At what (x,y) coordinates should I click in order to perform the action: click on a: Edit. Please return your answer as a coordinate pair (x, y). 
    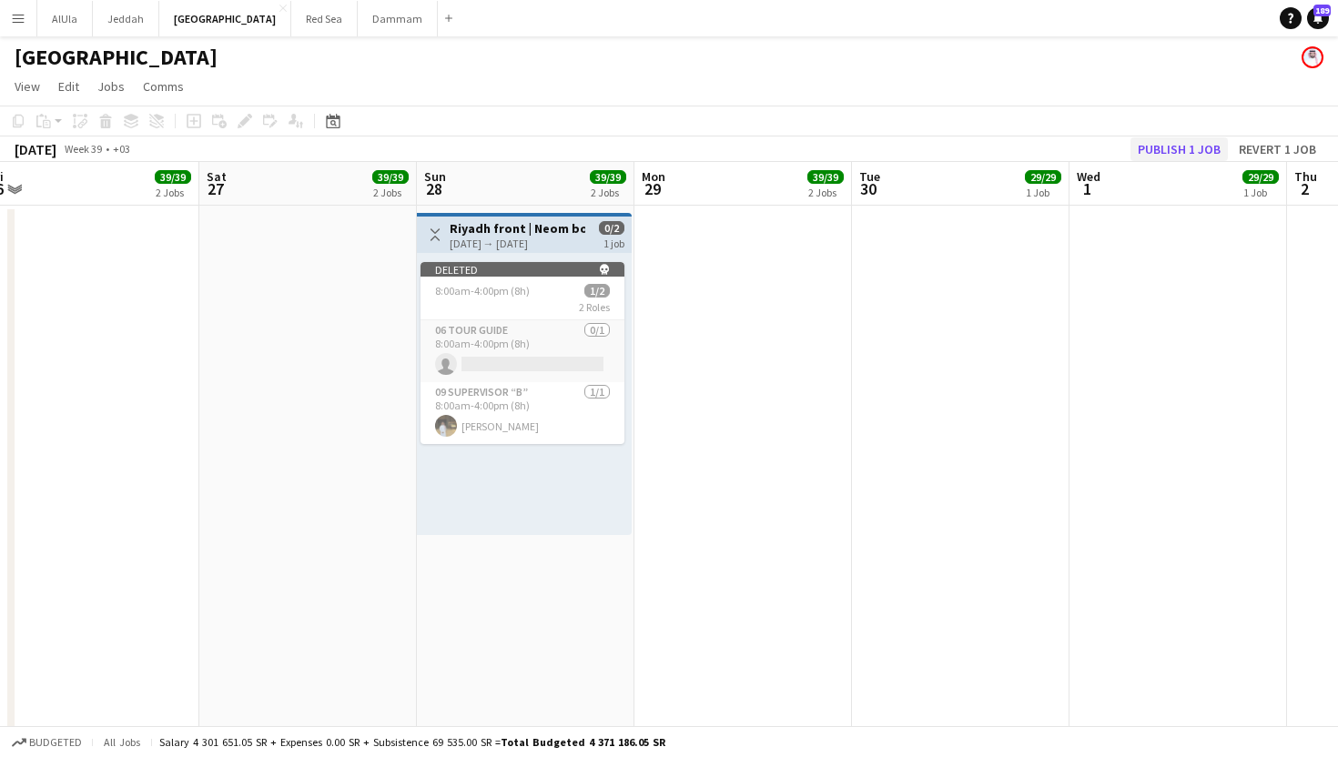
    Looking at the image, I should click on (68, 86).